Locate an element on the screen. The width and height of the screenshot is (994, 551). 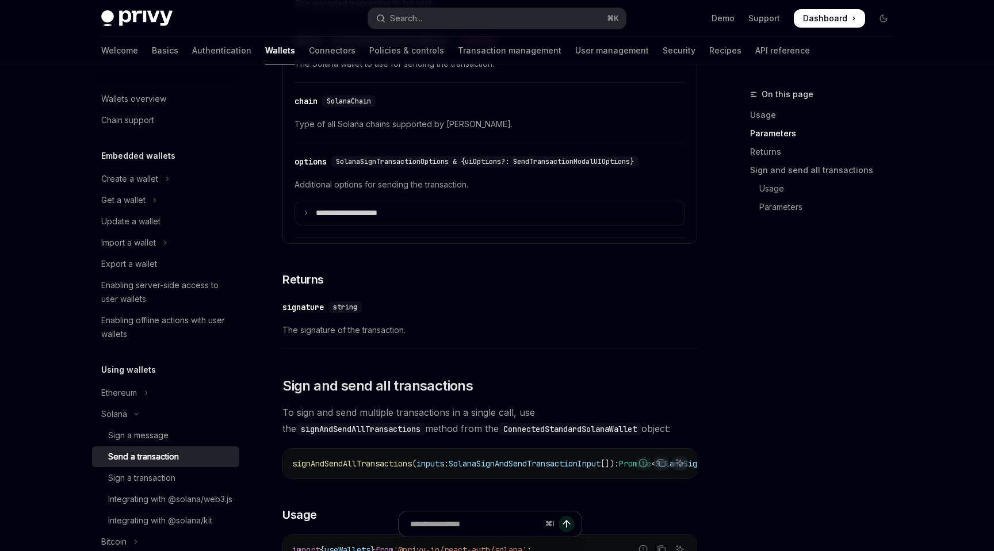
div: Search... is located at coordinates (406, 18).